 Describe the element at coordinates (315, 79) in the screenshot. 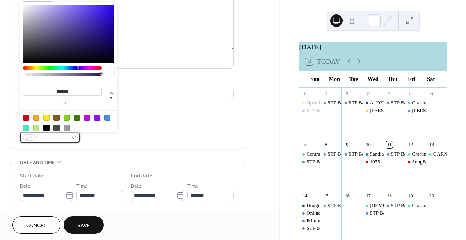

I see `div: Sun` at that location.